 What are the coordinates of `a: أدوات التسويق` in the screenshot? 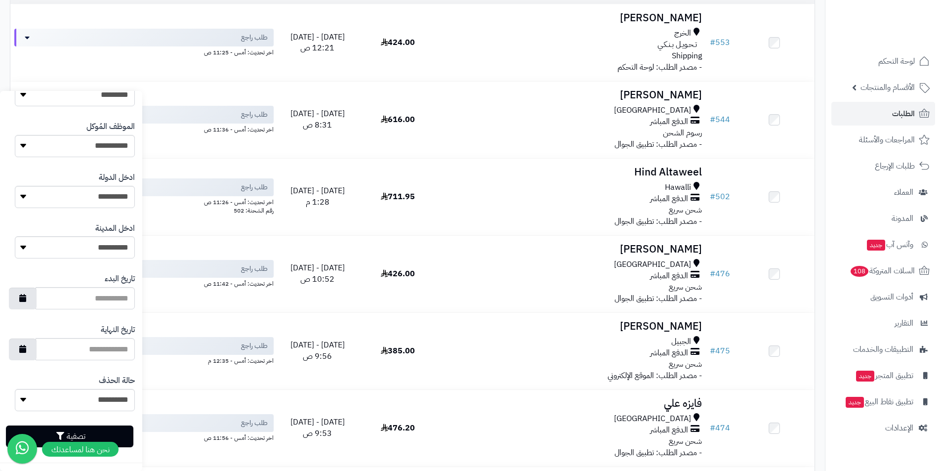 It's located at (883, 297).